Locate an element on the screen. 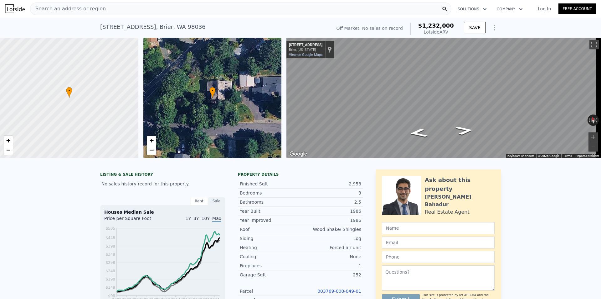 The height and width of the screenshot is (299, 601). div: Sale is located at coordinates (217, 201).